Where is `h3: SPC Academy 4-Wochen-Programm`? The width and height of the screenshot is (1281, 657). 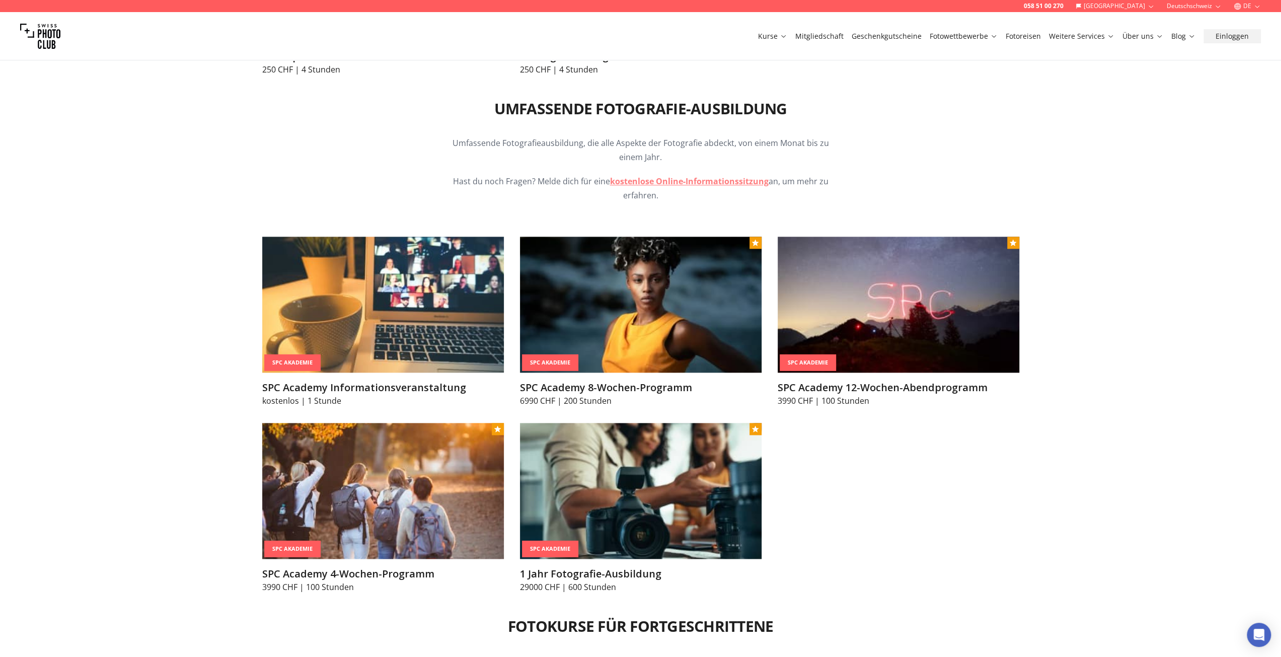
h3: SPC Academy 4-Wochen-Programm is located at coordinates (383, 574).